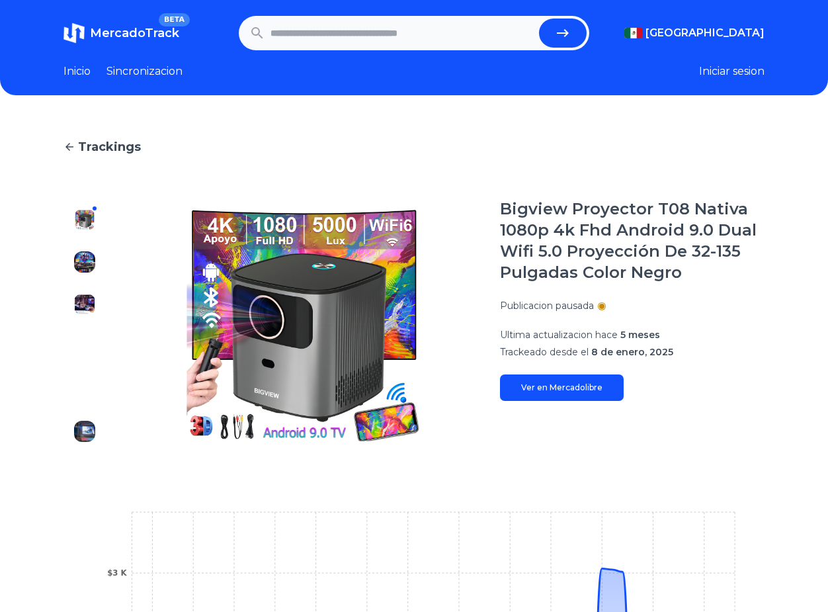  I want to click on a: Trackings, so click(414, 147).